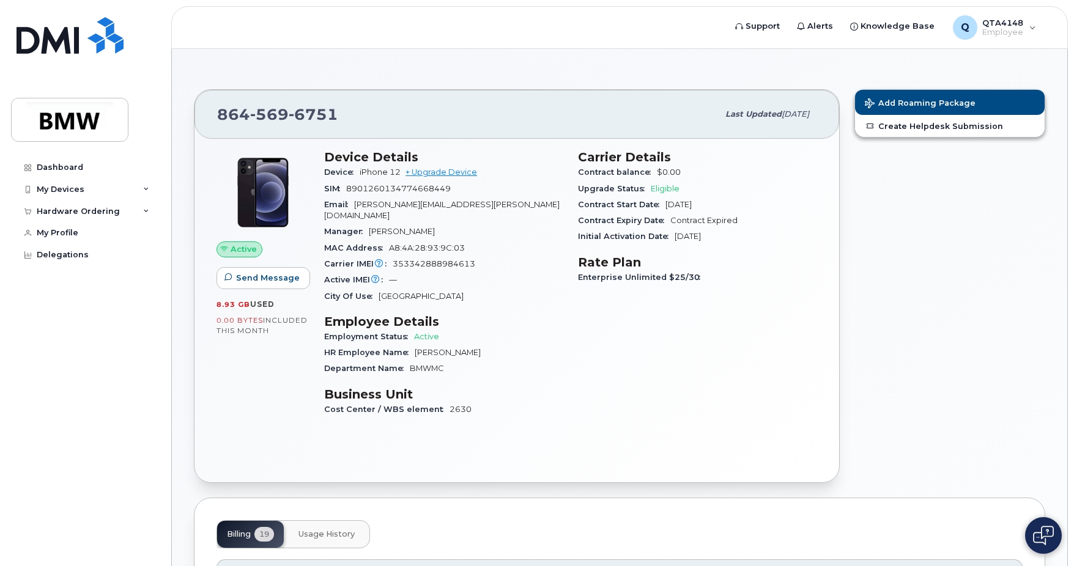  What do you see at coordinates (351, 296) in the screenshot?
I see `span: City Of Use` at bounding box center [351, 296].